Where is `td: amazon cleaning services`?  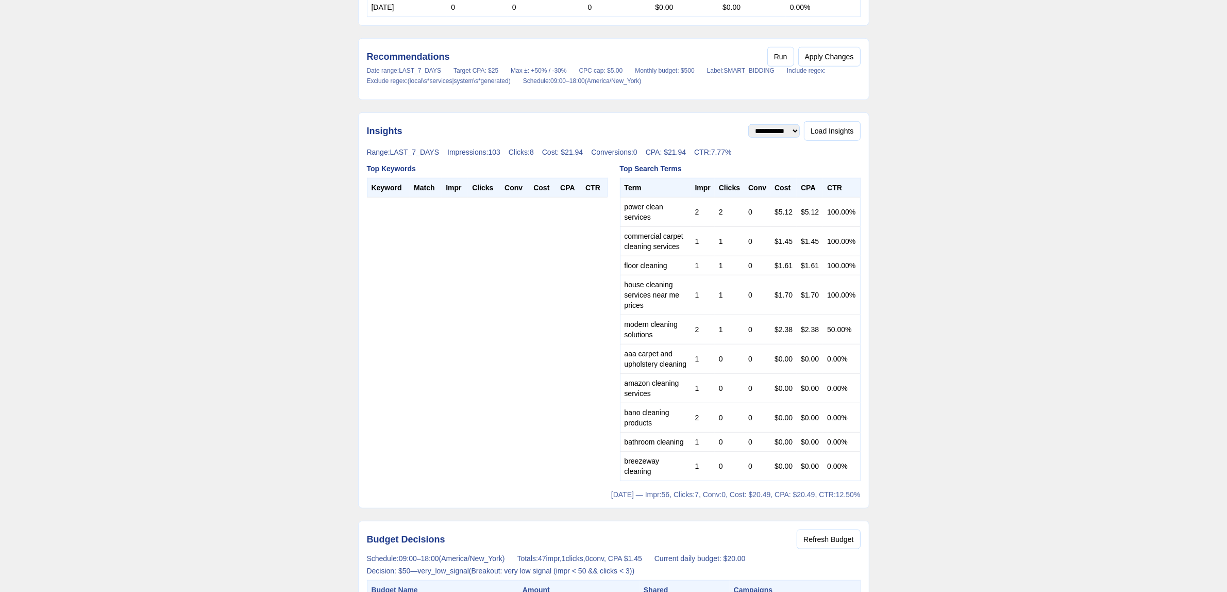
td: amazon cleaning services is located at coordinates (656, 388).